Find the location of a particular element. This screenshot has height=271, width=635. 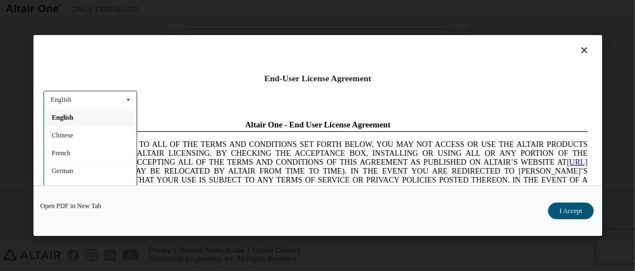

span: French is located at coordinates (60, 153).